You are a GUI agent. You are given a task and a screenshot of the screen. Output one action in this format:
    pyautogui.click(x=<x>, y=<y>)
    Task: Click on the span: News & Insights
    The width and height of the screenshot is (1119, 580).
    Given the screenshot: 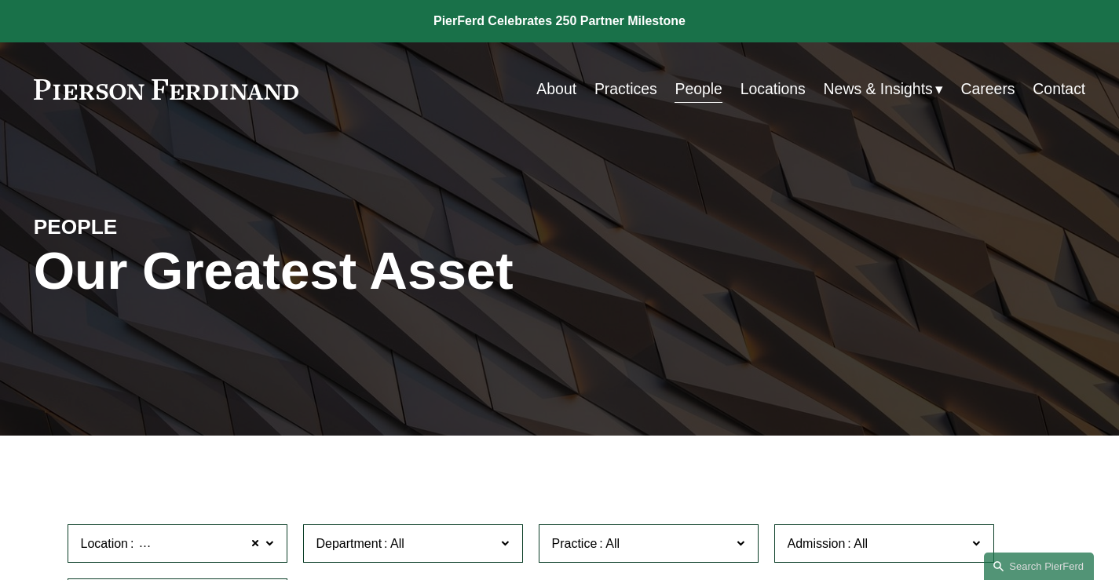 What is the action you would take?
    pyautogui.click(x=878, y=89)
    